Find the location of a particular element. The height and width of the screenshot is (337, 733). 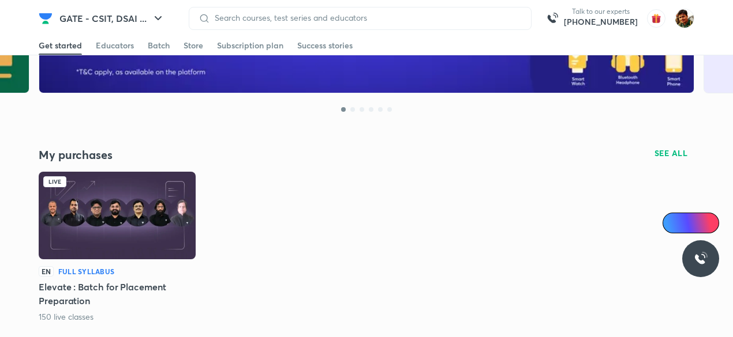

h6: Full Syllabus is located at coordinates (86, 272).